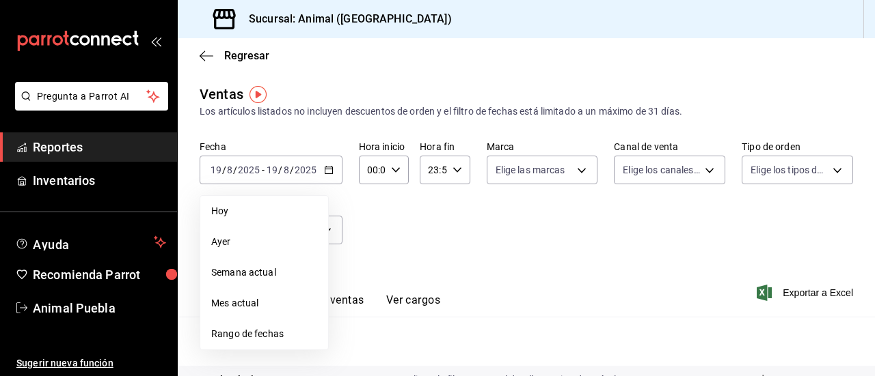 This screenshot has height=376, width=875. Describe the element at coordinates (526, 111) in the screenshot. I see `div: Los artículos listados no incluyen descuentos de orden y el filtro de fechas está limitado a un m...` at that location.